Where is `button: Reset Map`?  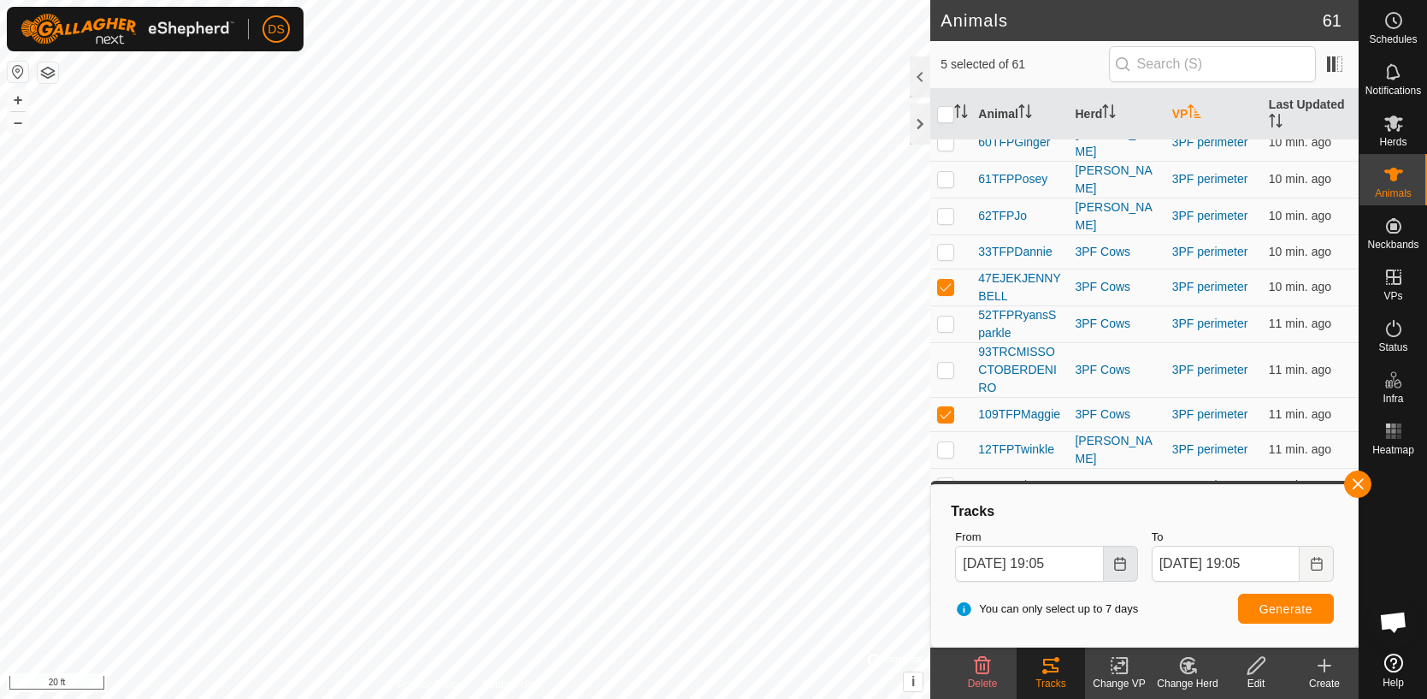
button: Reset Map is located at coordinates (18, 72).